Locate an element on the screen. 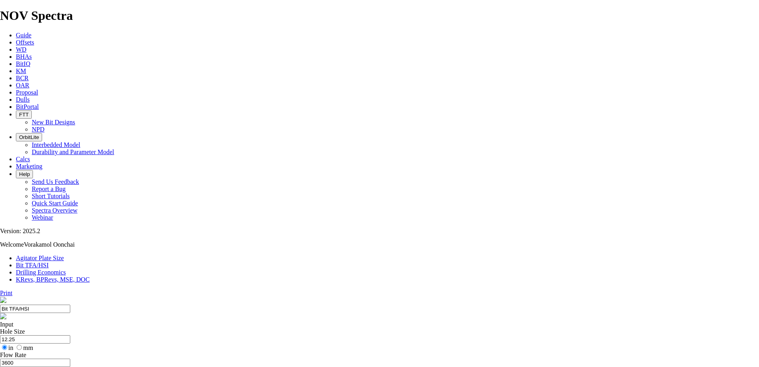 Image resolution: width=759 pixels, height=367 pixels. span: Dulls is located at coordinates (23, 99).